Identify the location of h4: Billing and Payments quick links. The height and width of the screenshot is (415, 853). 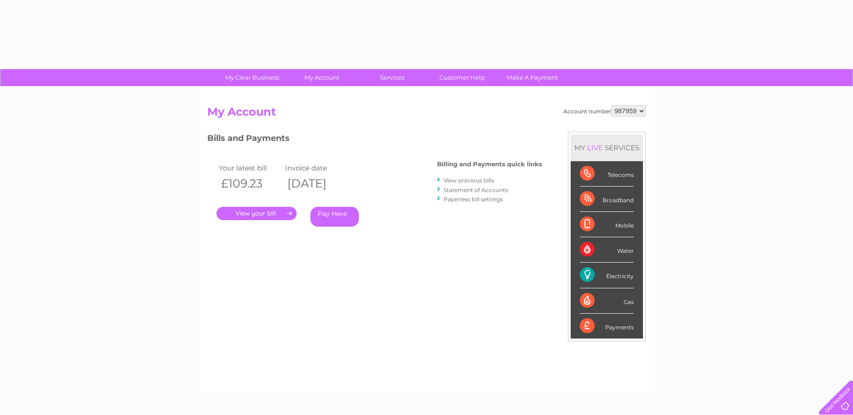
(490, 164).